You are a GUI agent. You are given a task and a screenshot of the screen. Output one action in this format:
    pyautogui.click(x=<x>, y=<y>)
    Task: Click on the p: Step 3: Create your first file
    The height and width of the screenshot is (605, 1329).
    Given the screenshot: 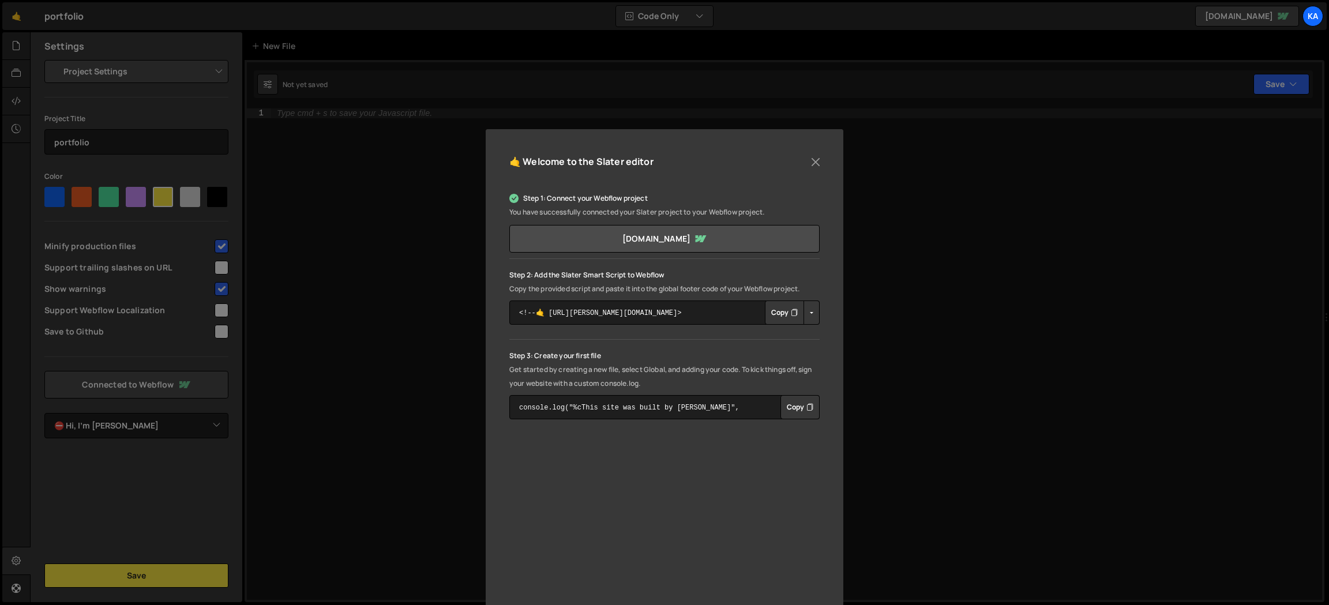 What is the action you would take?
    pyautogui.click(x=664, y=356)
    